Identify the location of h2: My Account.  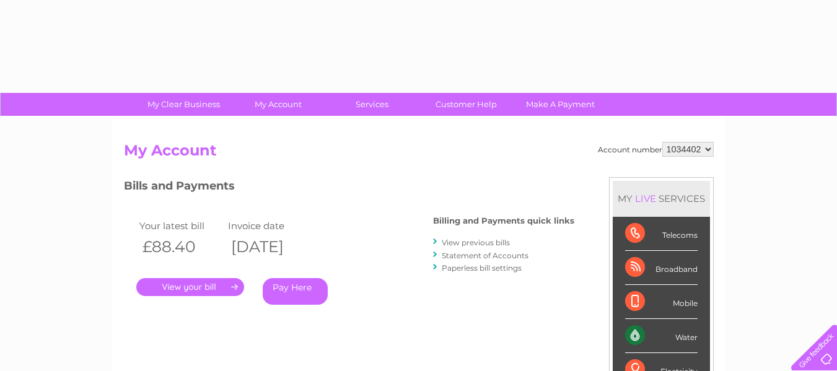
(419, 154).